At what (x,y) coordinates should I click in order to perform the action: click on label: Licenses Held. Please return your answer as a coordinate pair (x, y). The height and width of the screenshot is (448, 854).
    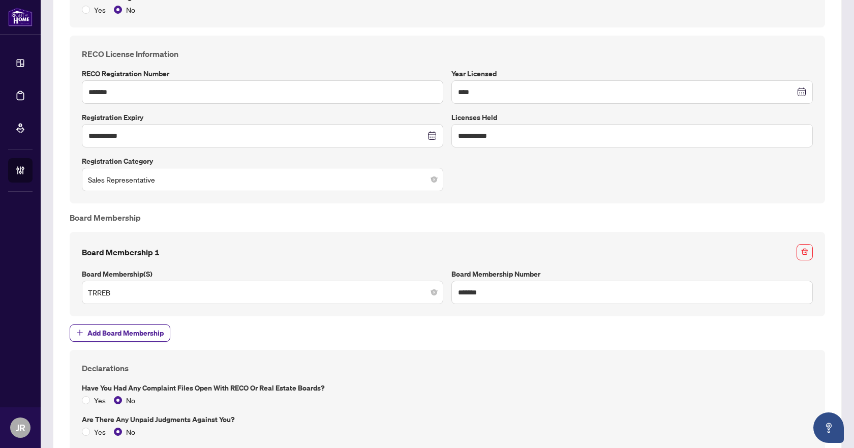
    Looking at the image, I should click on (632, 117).